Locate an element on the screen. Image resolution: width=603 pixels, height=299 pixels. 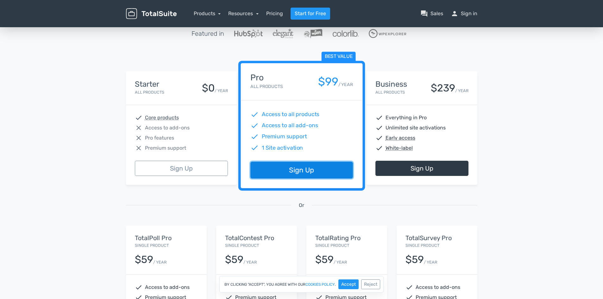
h5: TotalSurvey Pro is located at coordinates (437, 238).